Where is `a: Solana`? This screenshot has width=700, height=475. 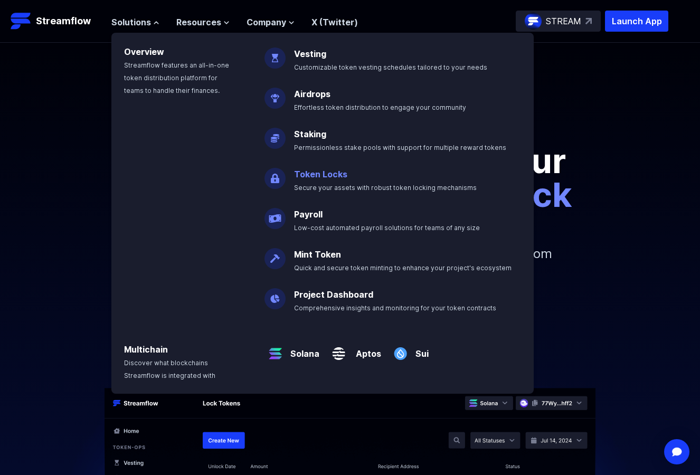 a: Solana is located at coordinates (303, 350).